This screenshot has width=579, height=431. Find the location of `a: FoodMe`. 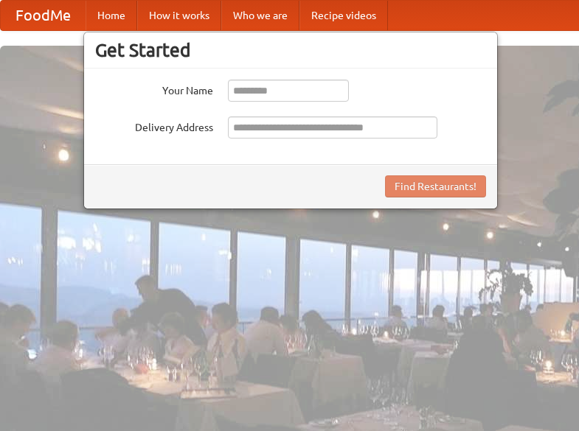

a: FoodMe is located at coordinates (43, 15).